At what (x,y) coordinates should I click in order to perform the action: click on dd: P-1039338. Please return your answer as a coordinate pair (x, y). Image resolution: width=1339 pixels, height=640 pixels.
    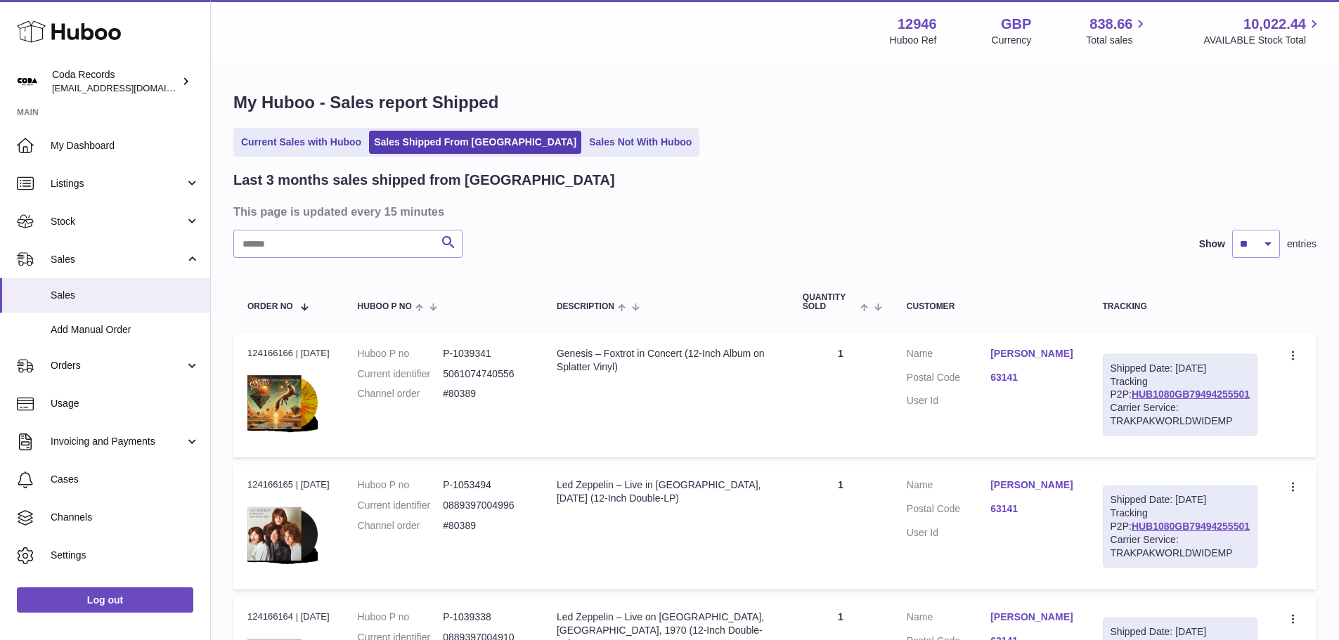
    Looking at the image, I should click on (486, 617).